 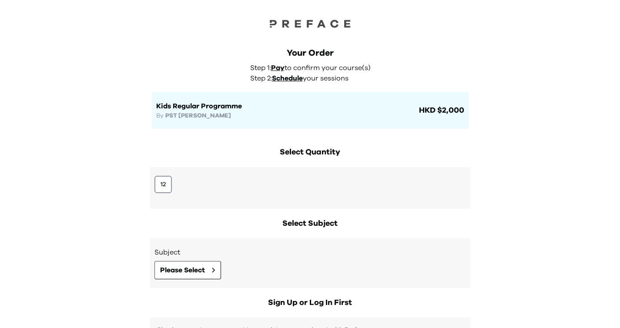 I want to click on h1: Kids Regular Programme, so click(x=287, y=106).